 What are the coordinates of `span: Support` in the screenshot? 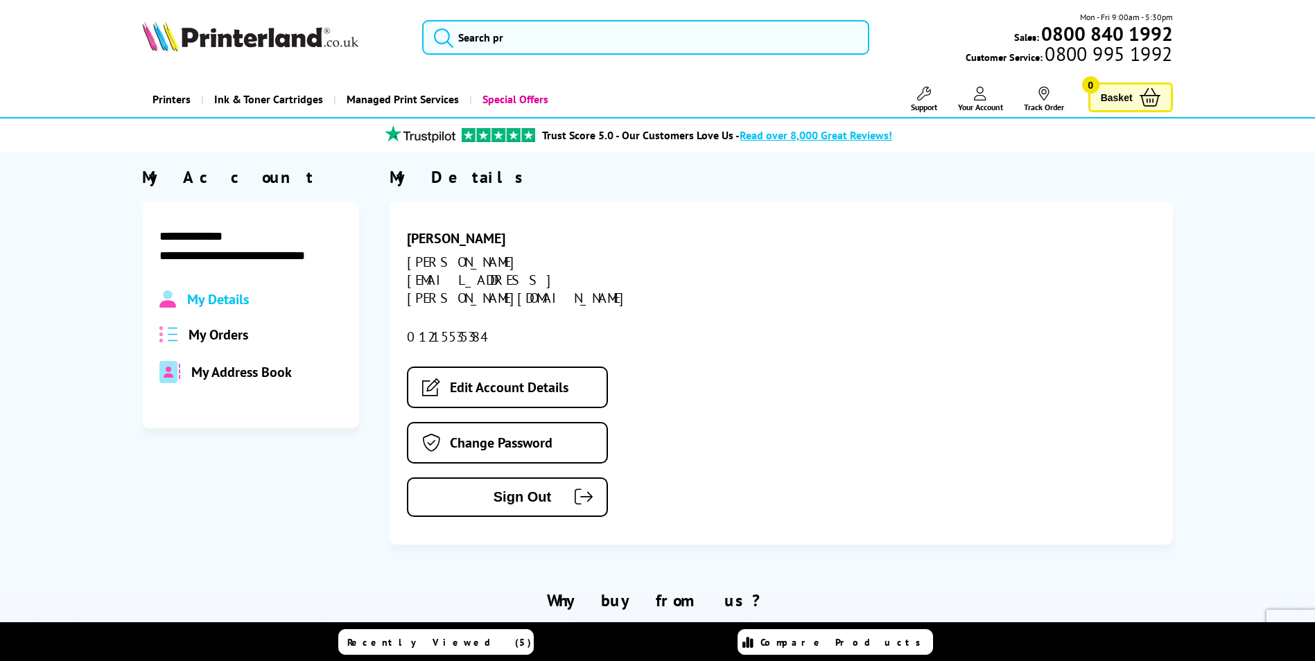 It's located at (924, 107).